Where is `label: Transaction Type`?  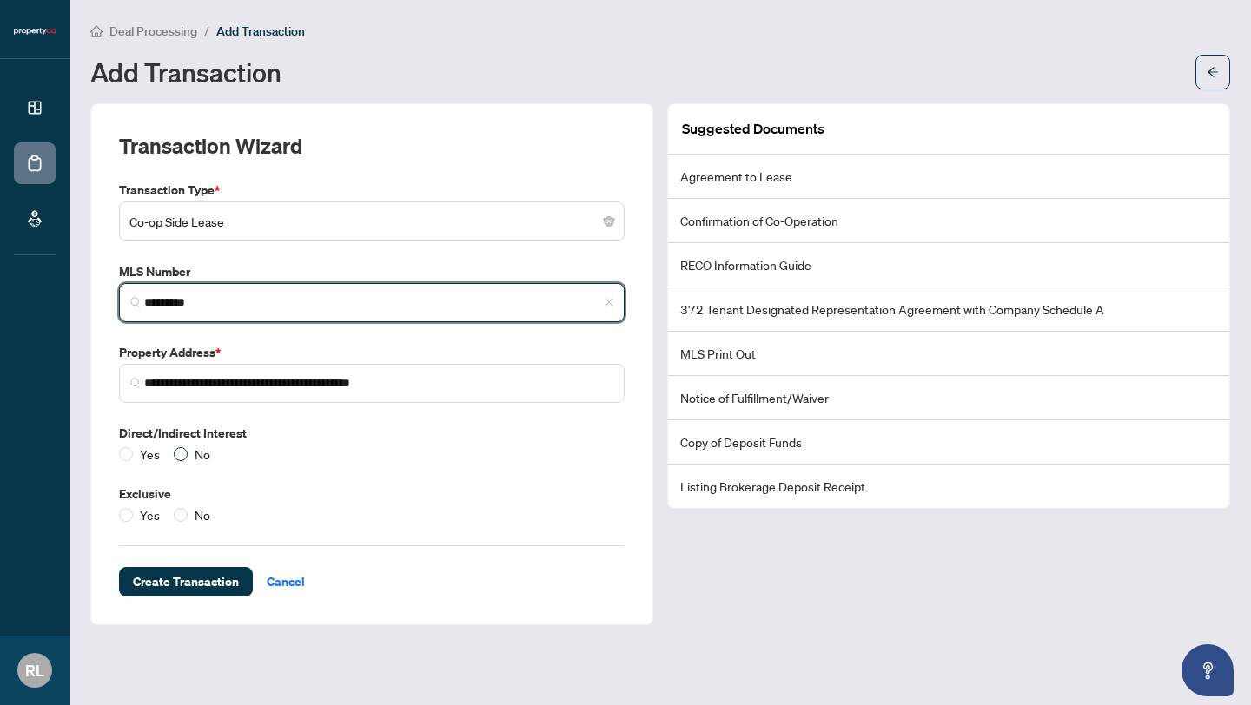 label: Transaction Type is located at coordinates (372, 190).